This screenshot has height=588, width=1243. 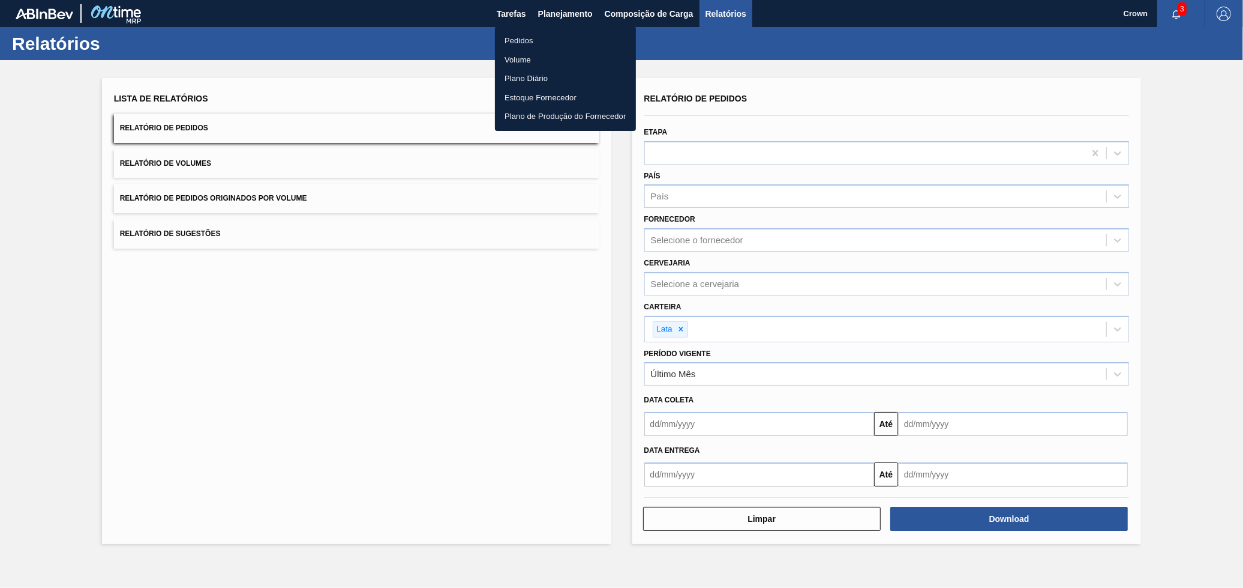 What do you see at coordinates (565, 60) in the screenshot?
I see `a: Volume` at bounding box center [565, 60].